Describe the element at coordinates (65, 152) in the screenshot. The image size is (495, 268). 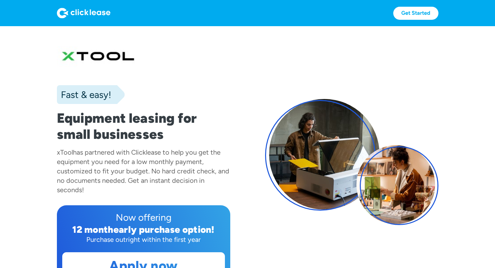
I see `div: xTool` at that location.